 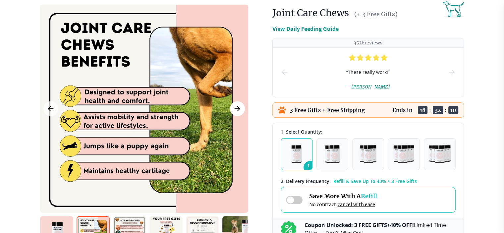 I want to click on p: Ends in, so click(x=402, y=110).